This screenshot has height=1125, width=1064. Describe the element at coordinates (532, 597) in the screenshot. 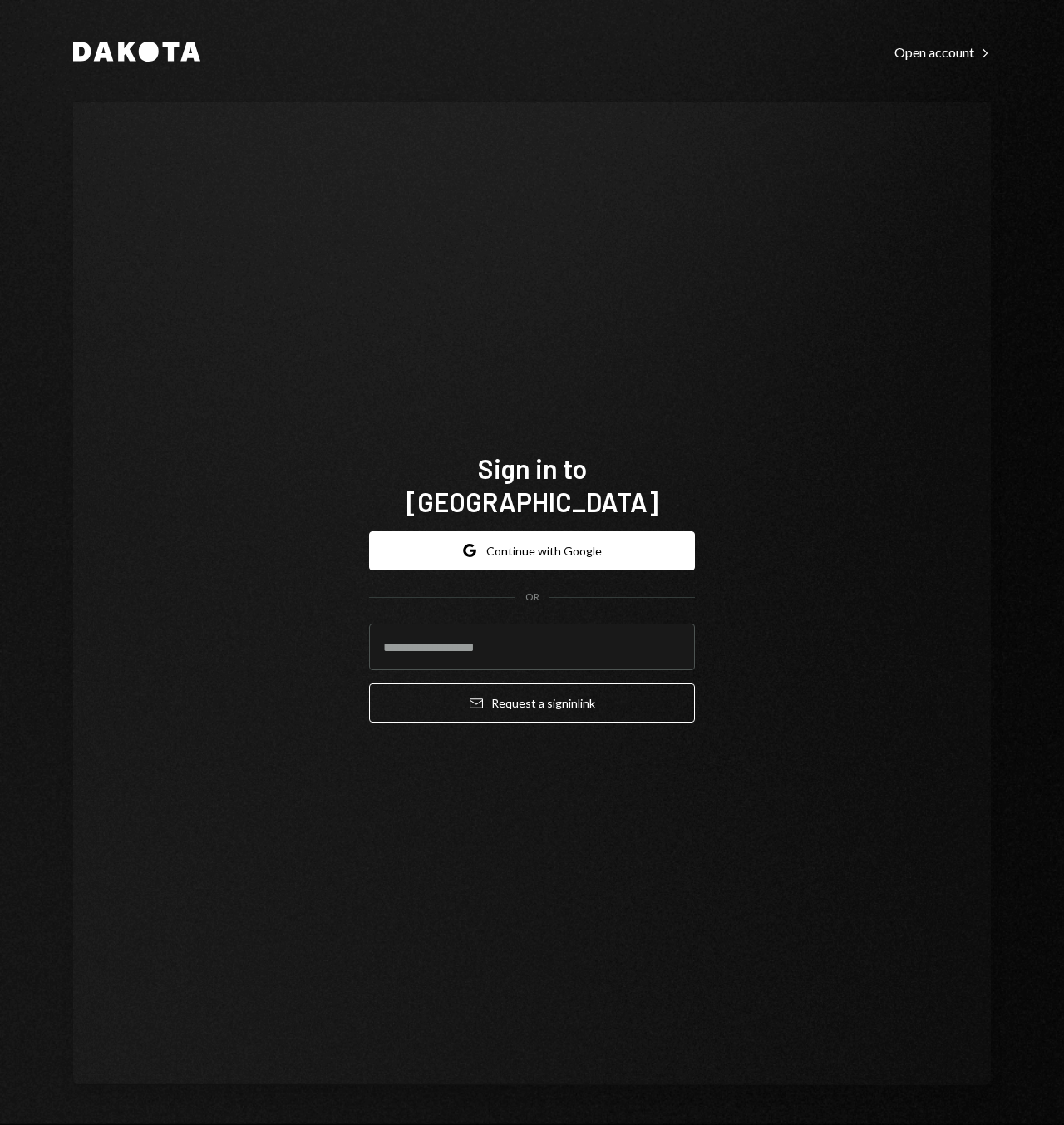

I see `div: OR` at that location.